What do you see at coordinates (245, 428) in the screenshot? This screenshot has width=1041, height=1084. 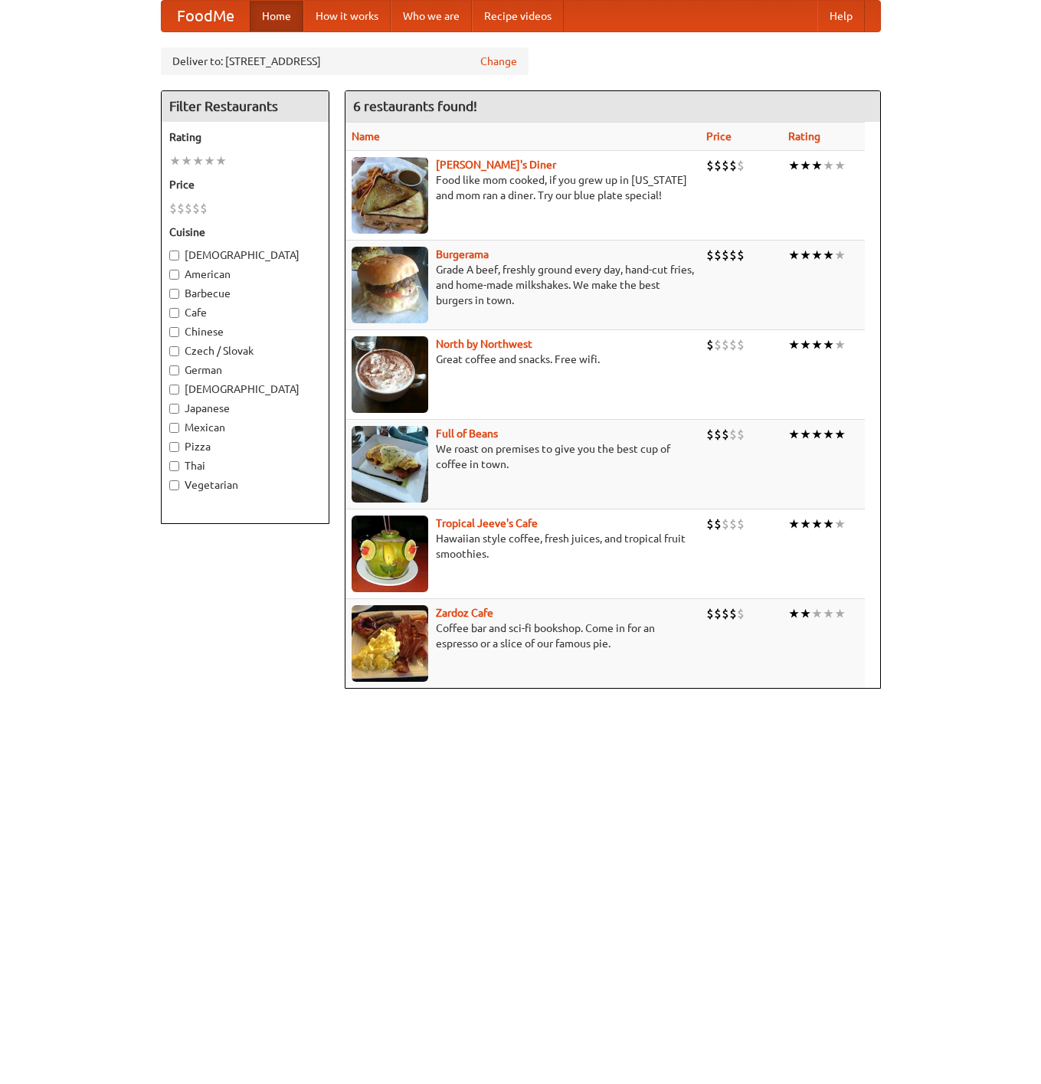 I see `label: Mexican` at bounding box center [245, 428].